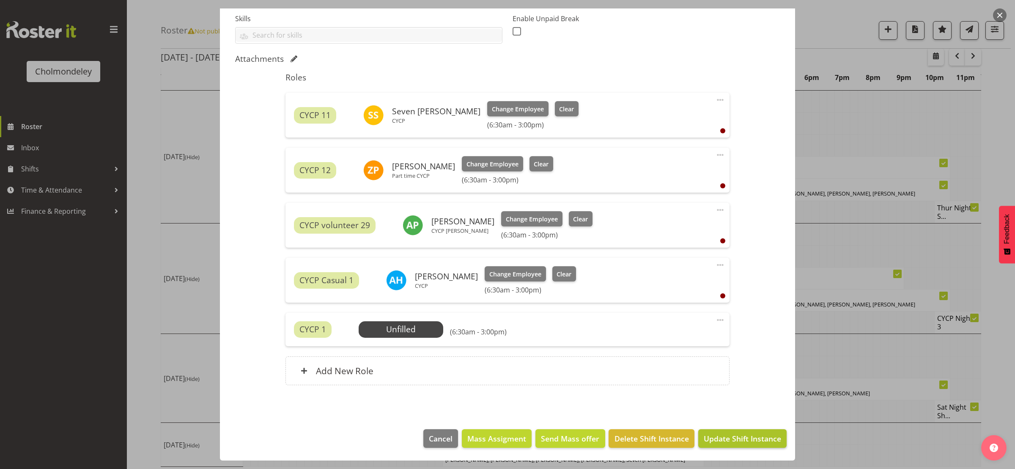 The height and width of the screenshot is (469, 1015). Describe the element at coordinates (1007, 229) in the screenshot. I see `span: Feedback` at that location.